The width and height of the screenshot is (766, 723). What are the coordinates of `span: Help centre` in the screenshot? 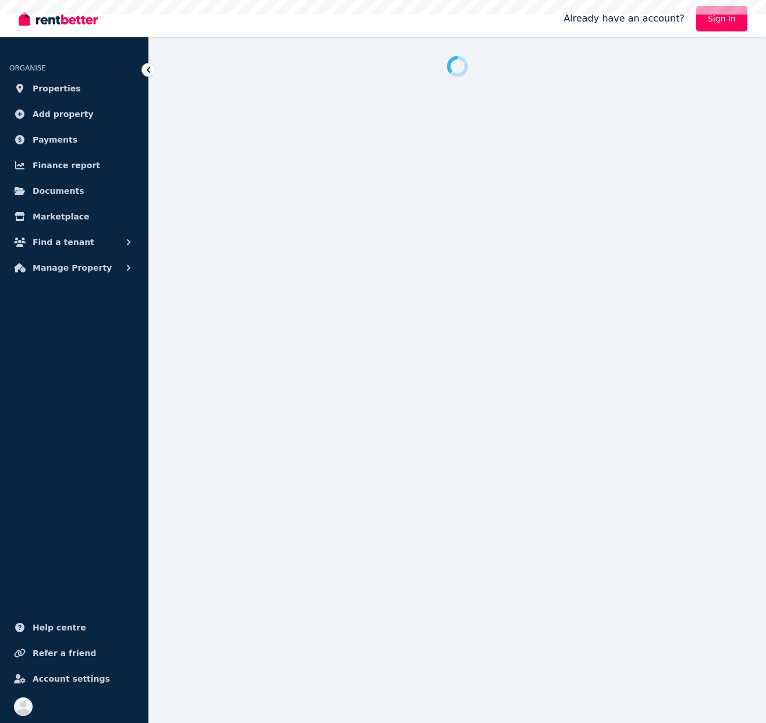 It's located at (59, 628).